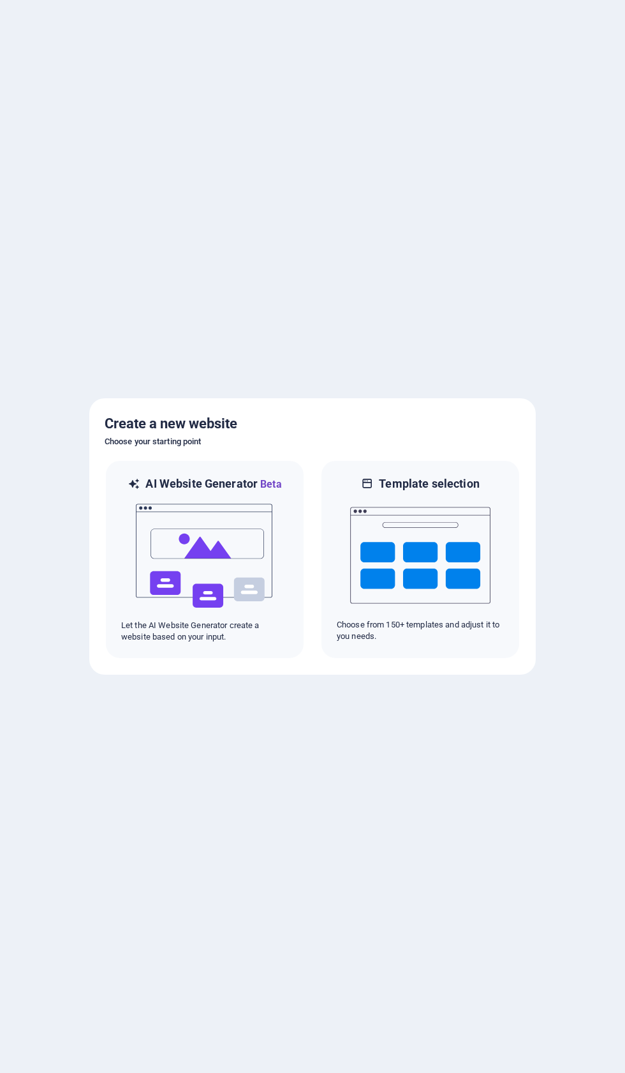 The width and height of the screenshot is (625, 1073). Describe the element at coordinates (313, 424) in the screenshot. I see `h5: Create a new website` at that location.